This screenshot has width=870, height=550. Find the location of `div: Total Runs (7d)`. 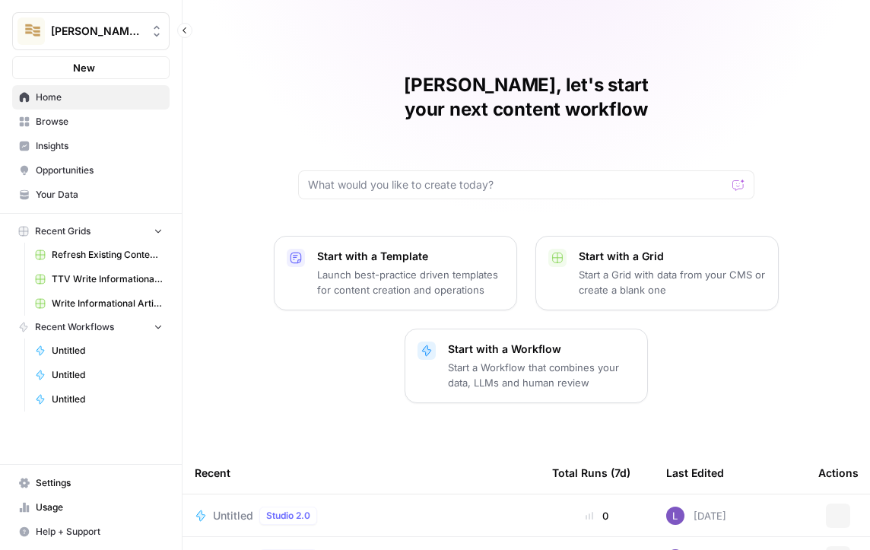

div: Total Runs (7d) is located at coordinates (591, 472).